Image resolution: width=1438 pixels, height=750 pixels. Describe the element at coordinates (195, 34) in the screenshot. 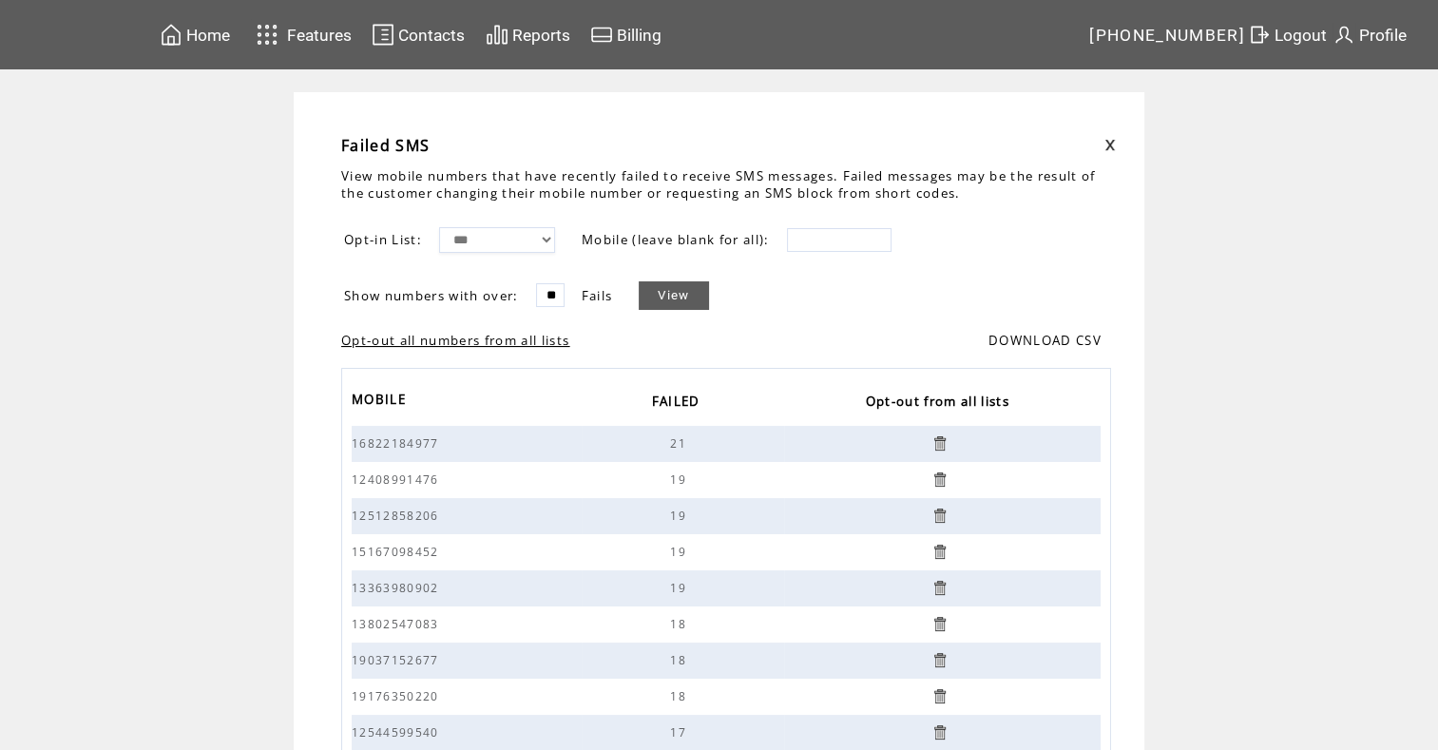

I see `a: Home` at that location.